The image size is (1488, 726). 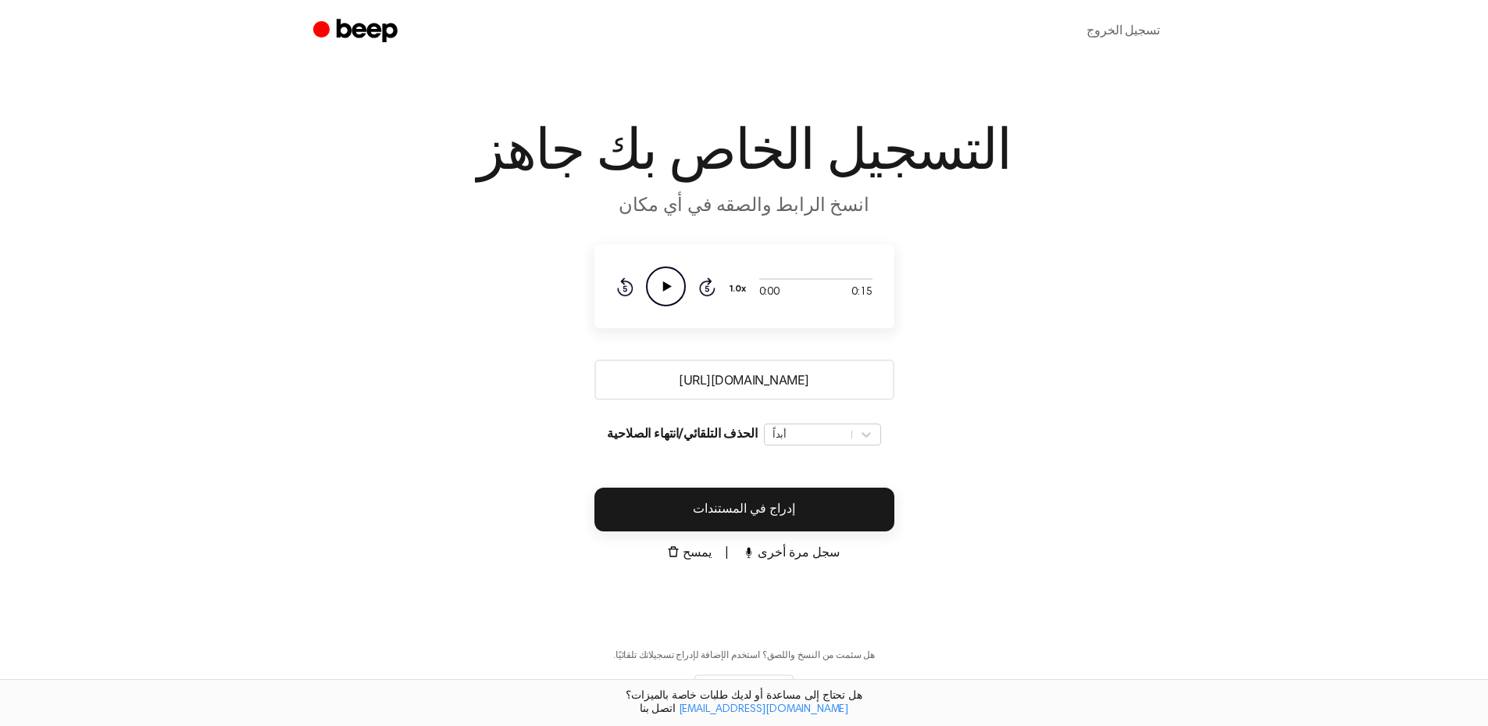 I want to click on font: هل تحتاج إلى مساعدة أو لديك طلبات خاصة بالميزات؟, so click(x=744, y=695).